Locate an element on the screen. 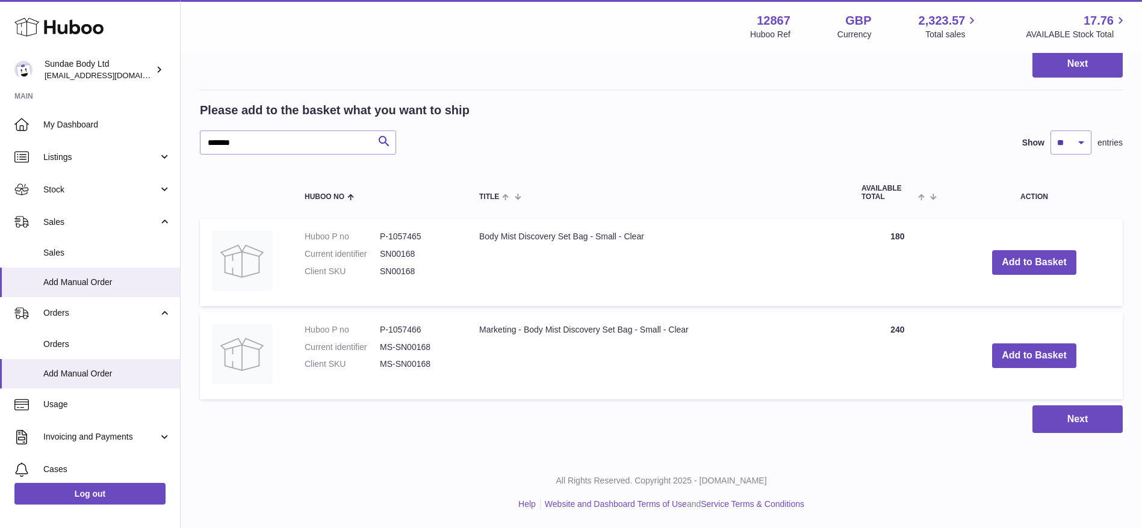 The image size is (1142, 528). dd: P-1057466 is located at coordinates (417, 330).